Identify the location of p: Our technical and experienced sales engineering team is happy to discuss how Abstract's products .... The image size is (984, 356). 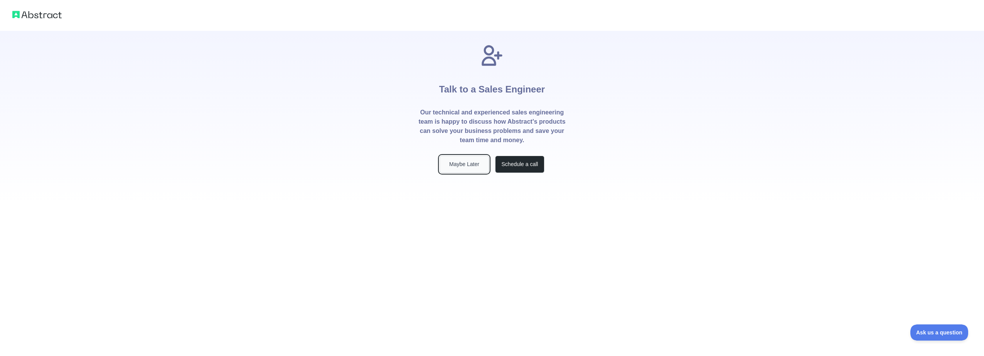
(492, 126).